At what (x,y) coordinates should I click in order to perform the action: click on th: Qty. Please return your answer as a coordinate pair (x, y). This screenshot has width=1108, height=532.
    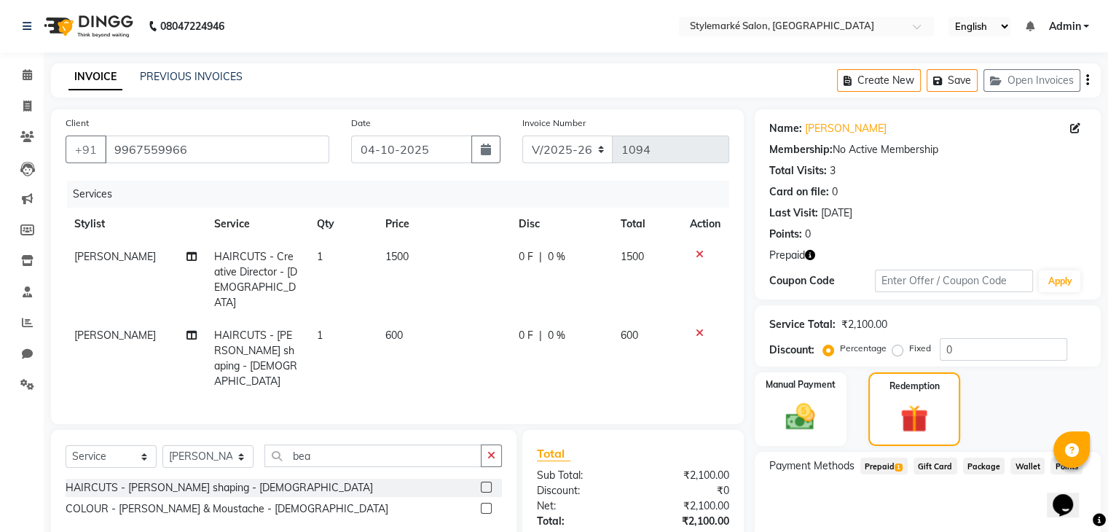
    Looking at the image, I should click on (342, 224).